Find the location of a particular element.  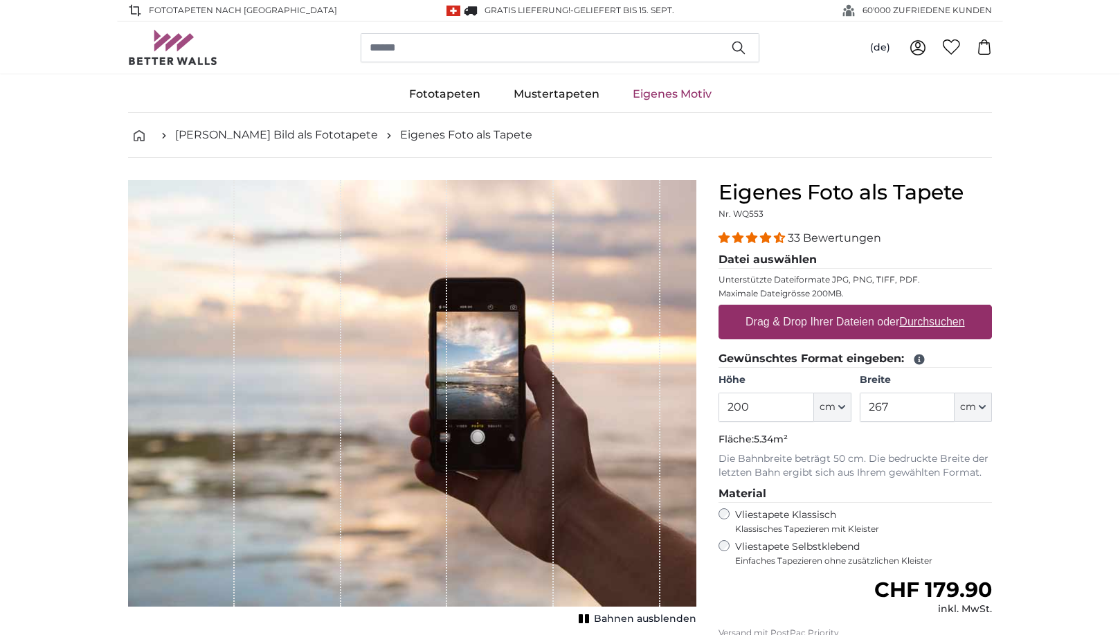

a: Eigenes Foto als Tapete is located at coordinates (466, 135).